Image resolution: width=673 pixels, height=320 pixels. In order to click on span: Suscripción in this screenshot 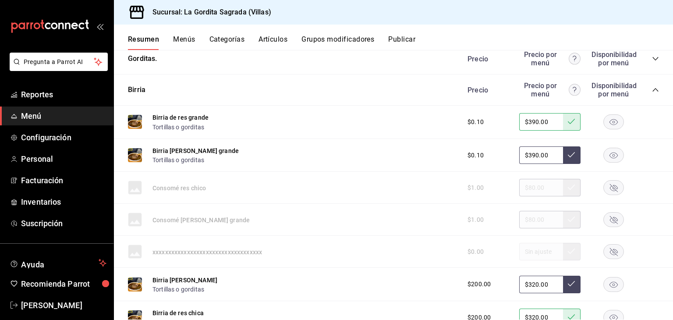, I will do `click(64, 223)`.